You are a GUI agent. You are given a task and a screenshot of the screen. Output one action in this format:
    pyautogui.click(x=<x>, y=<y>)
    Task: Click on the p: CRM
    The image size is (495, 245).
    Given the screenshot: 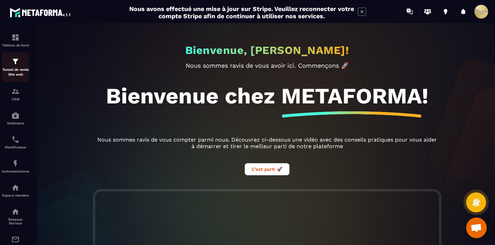 What is the action you would take?
    pyautogui.click(x=15, y=99)
    